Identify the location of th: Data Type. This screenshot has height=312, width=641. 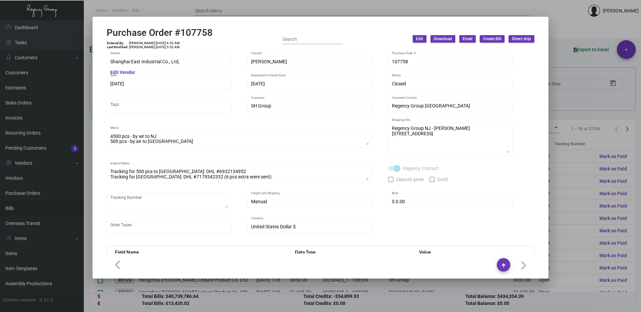
(350, 252).